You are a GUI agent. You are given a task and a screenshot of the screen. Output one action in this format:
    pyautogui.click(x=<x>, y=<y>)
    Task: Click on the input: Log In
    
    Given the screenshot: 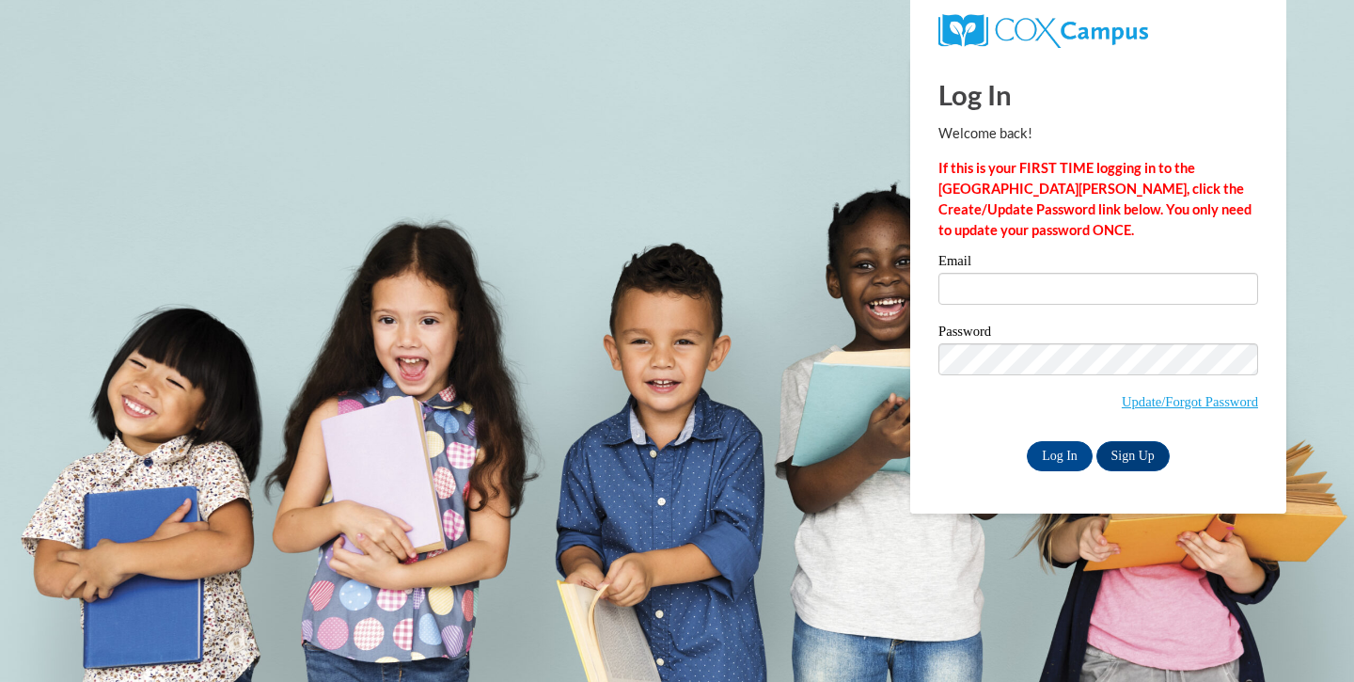 What is the action you would take?
    pyautogui.click(x=1060, y=456)
    